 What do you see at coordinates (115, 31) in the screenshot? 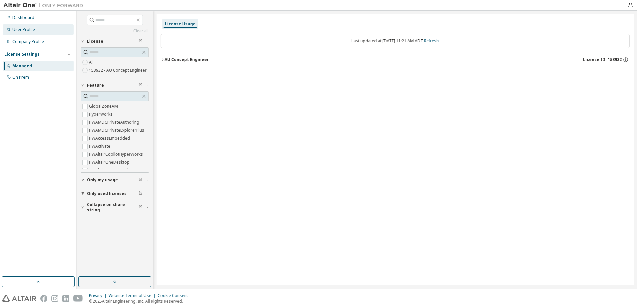
I see `a: Clear all` at bounding box center [115, 31].